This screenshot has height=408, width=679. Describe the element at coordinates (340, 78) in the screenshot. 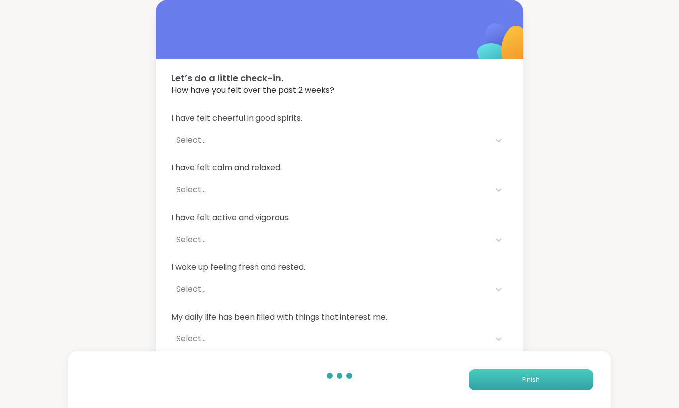

I see `span: Let’s do a little check-in.` at that location.